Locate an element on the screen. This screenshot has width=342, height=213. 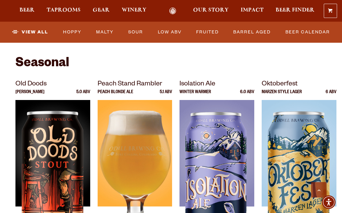
a: Taprooms is located at coordinates (64, 11).